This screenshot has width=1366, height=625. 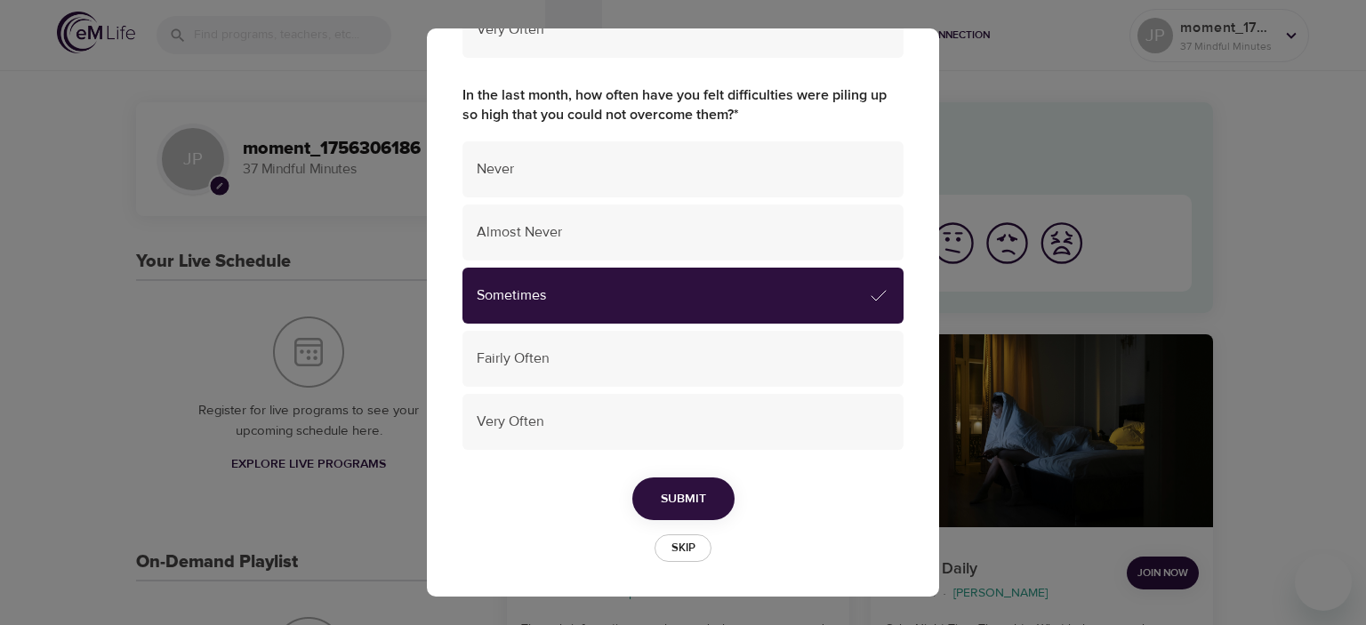 I want to click on span: Never, so click(x=683, y=169).